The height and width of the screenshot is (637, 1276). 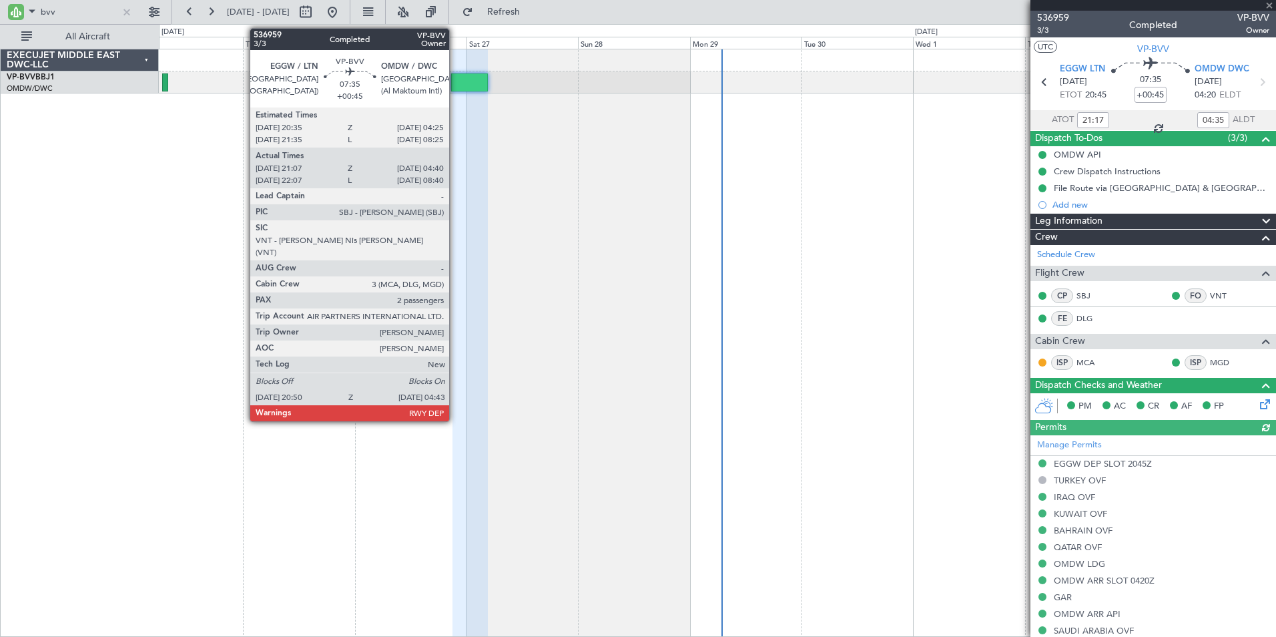 What do you see at coordinates (1060, 273) in the screenshot?
I see `span: Flight Crew` at bounding box center [1060, 273].